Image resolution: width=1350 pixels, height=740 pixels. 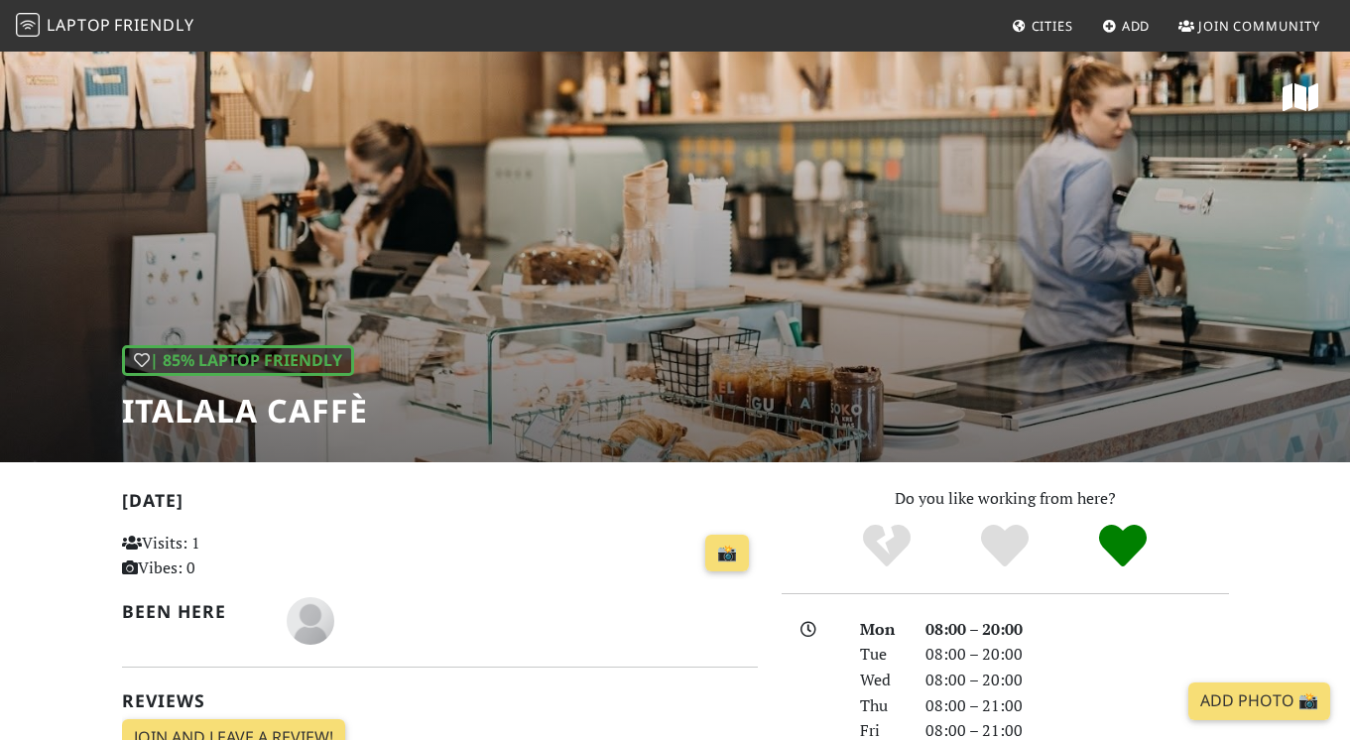 What do you see at coordinates (1005, 546) in the screenshot?
I see `div: Yes` at bounding box center [1005, 546].